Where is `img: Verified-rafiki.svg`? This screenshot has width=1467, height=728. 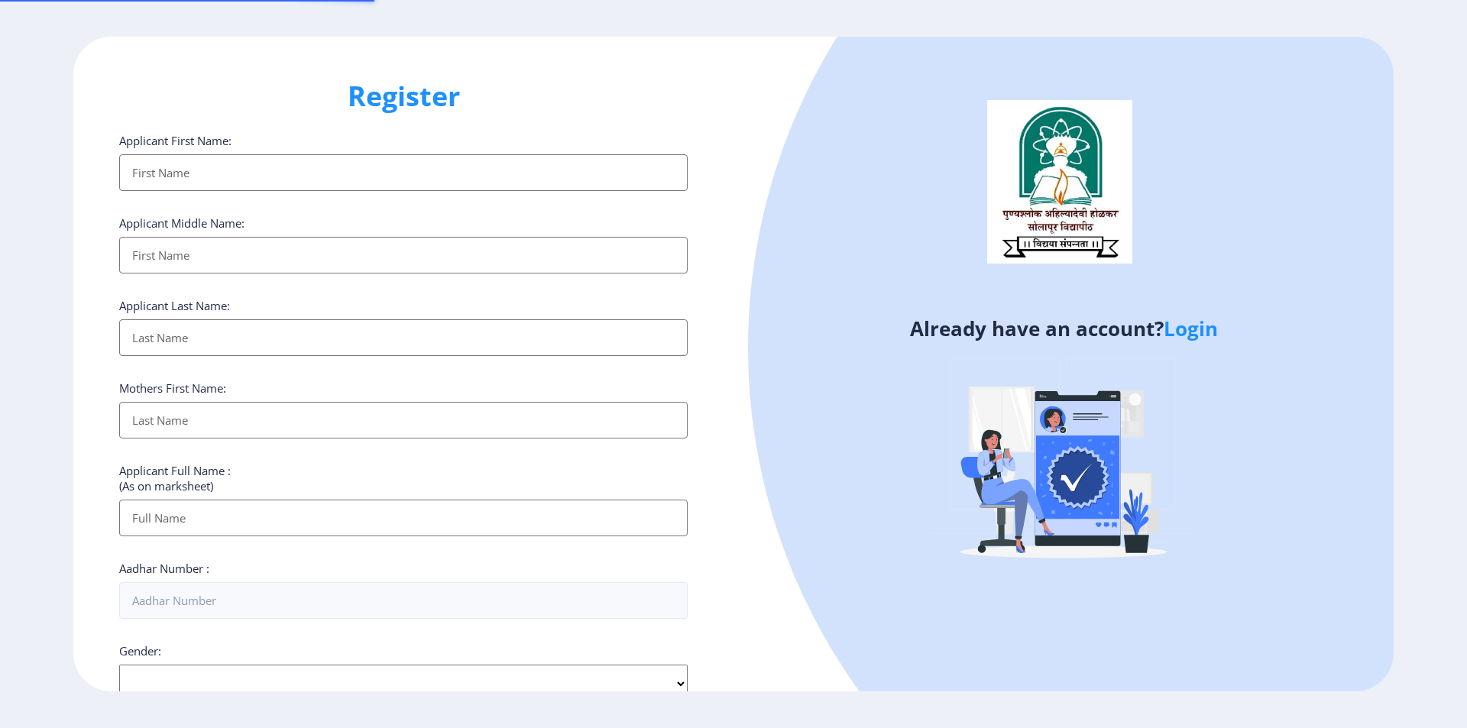
img: Verified-rafiki.svg is located at coordinates (1063, 463).